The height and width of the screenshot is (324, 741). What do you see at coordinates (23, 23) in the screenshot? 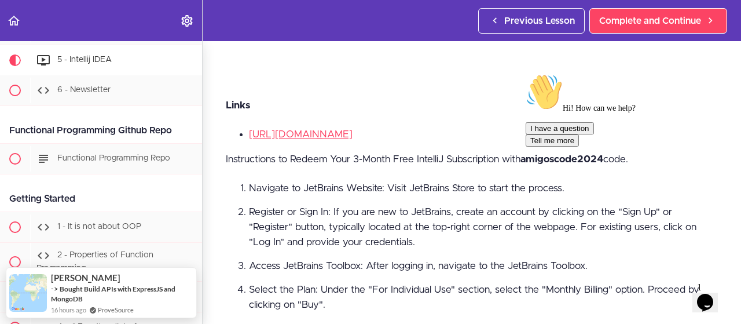
I see `img: :wave:` at bounding box center [23, 23].